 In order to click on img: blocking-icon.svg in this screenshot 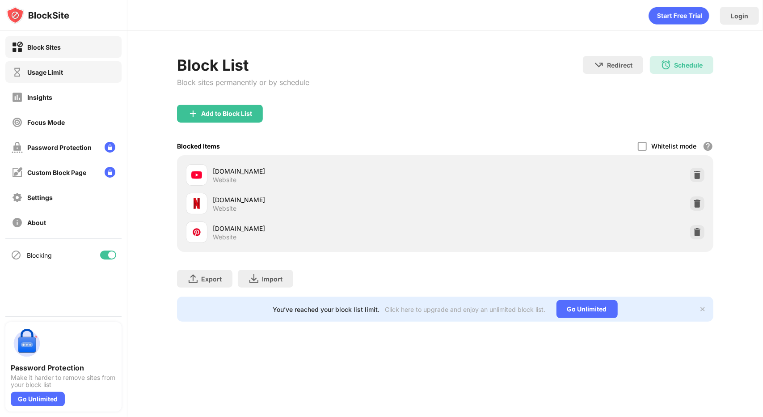, I will do `click(16, 255)`.